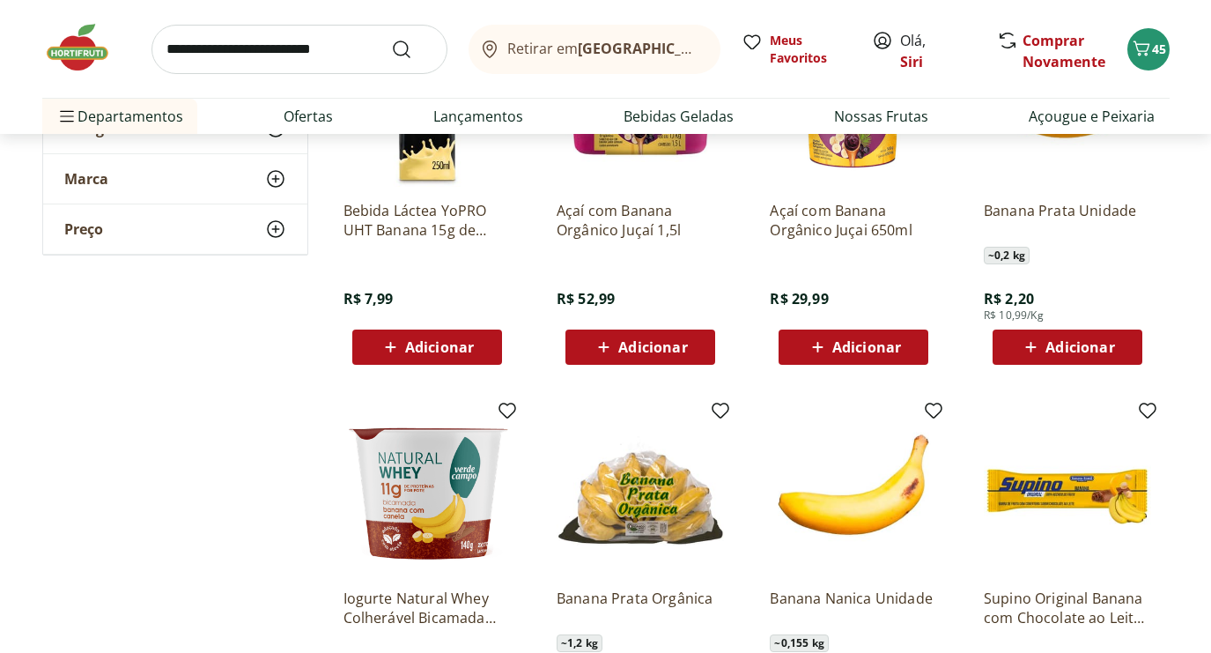  What do you see at coordinates (84, 229) in the screenshot?
I see `span: Preço` at bounding box center [84, 229].